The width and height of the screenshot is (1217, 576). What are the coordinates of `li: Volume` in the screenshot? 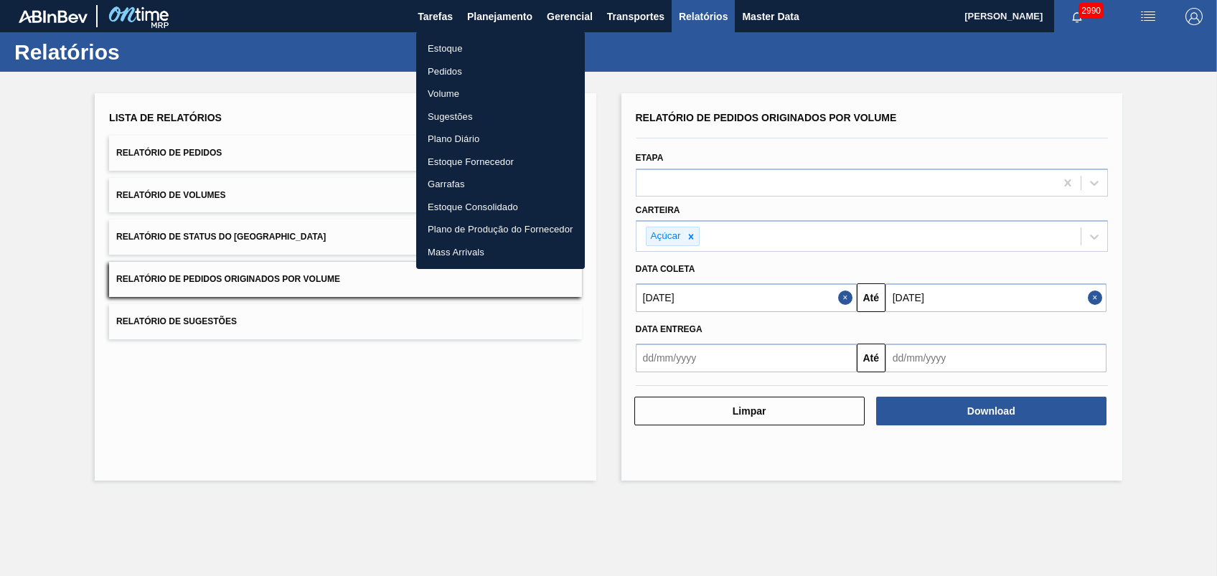 It's located at (500, 94).